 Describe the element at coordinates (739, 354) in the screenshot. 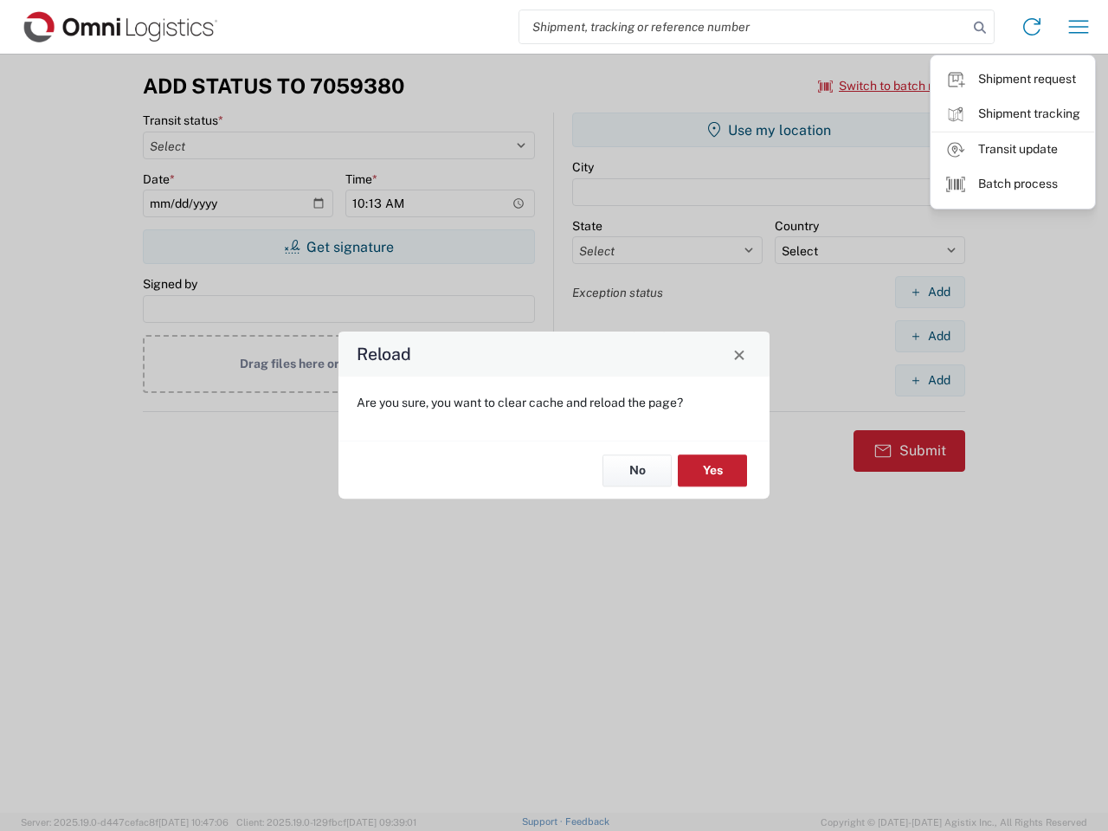

I see `button: Close` at that location.